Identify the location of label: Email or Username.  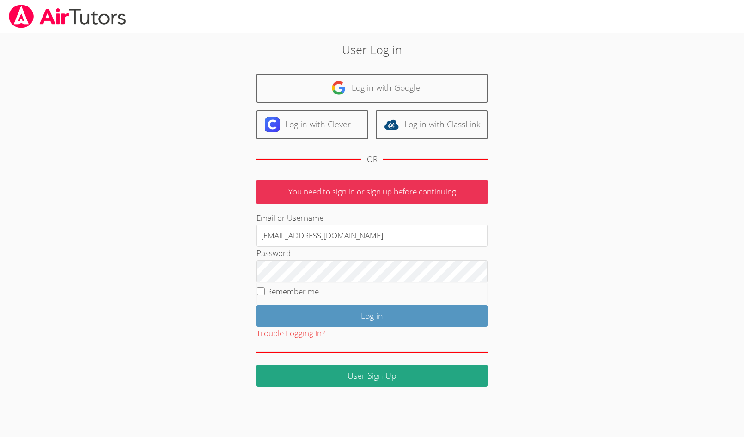
(290, 217).